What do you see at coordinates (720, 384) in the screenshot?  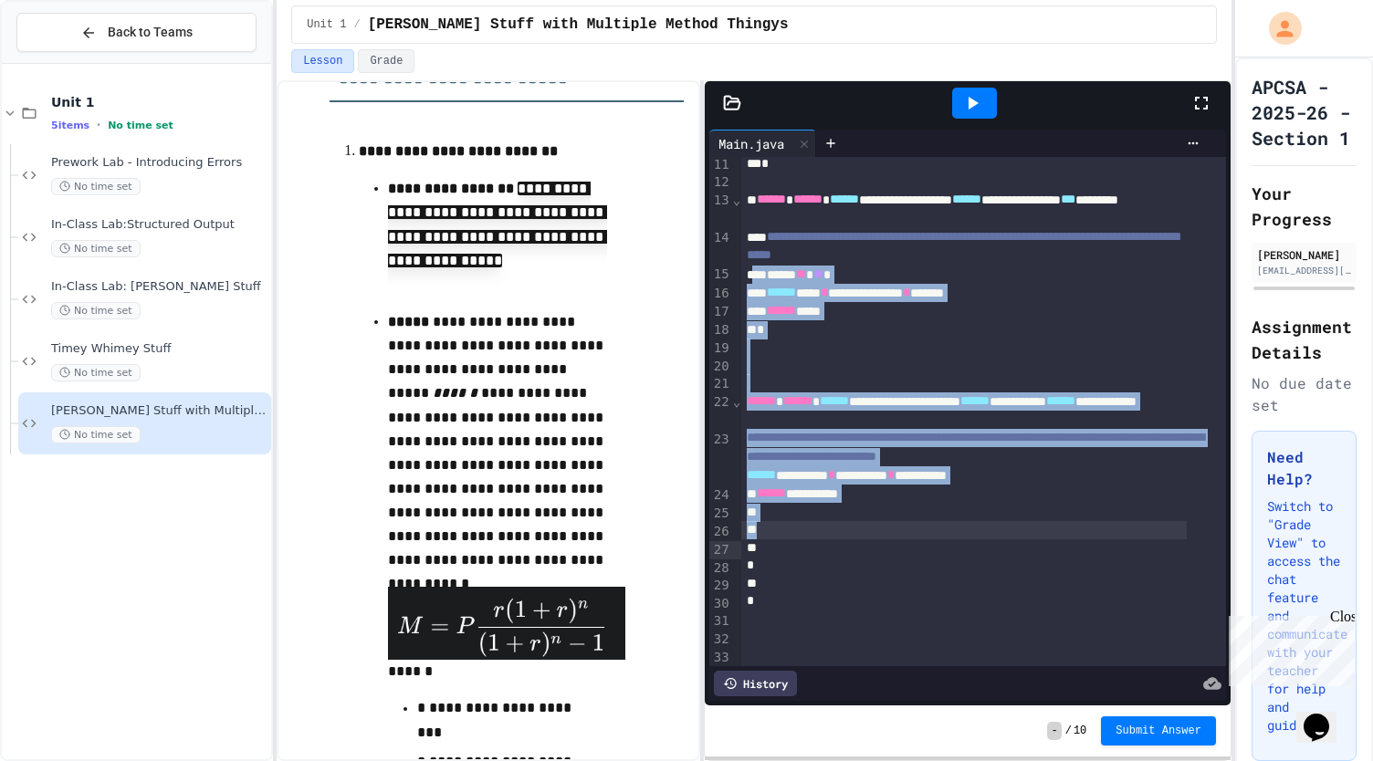 I see `div: 21` at bounding box center [720, 384].